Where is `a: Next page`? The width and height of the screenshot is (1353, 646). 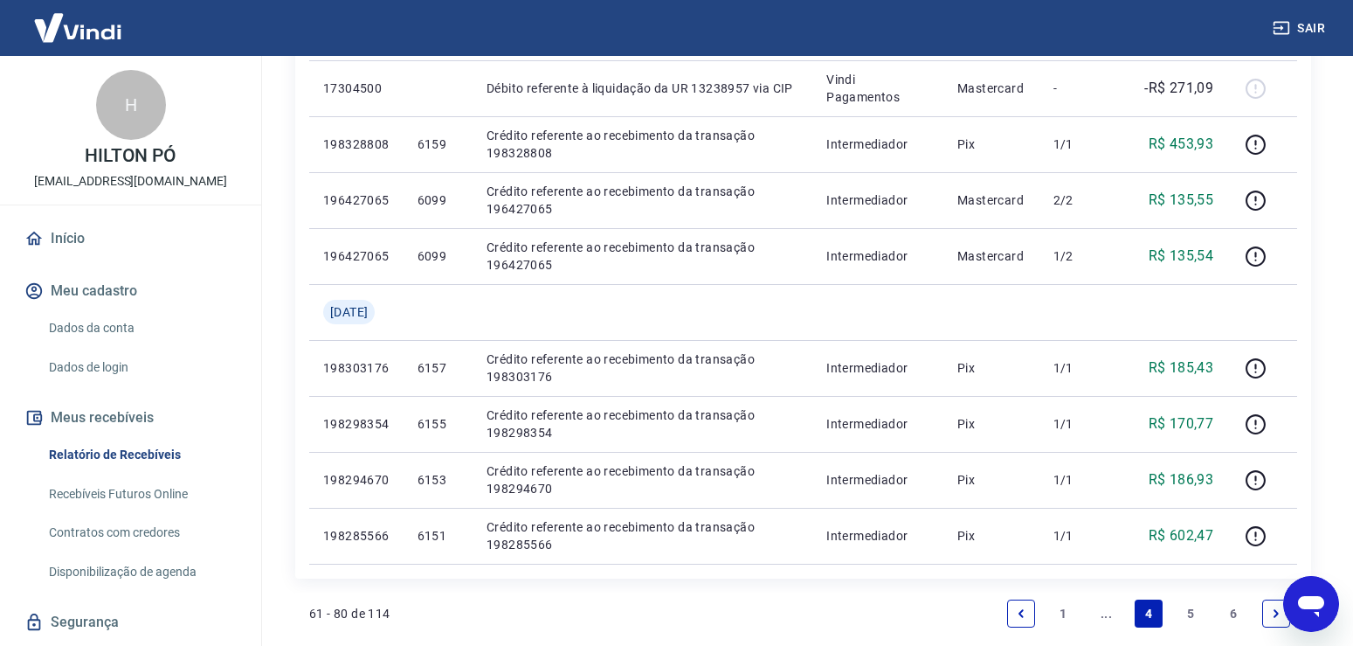 a: Next page is located at coordinates (1276, 613).